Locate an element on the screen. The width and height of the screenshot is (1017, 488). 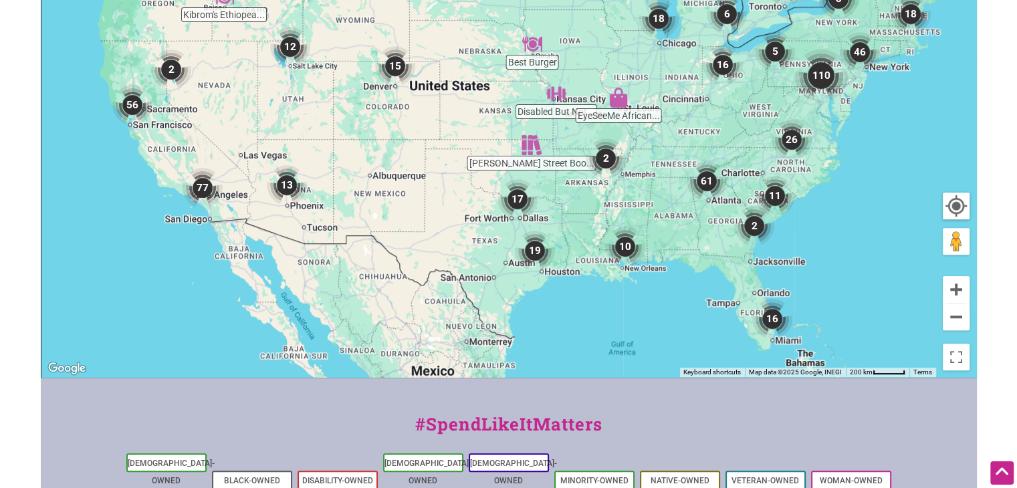
button: Map Scale: 200 km per 45 pixels is located at coordinates (878, 373).